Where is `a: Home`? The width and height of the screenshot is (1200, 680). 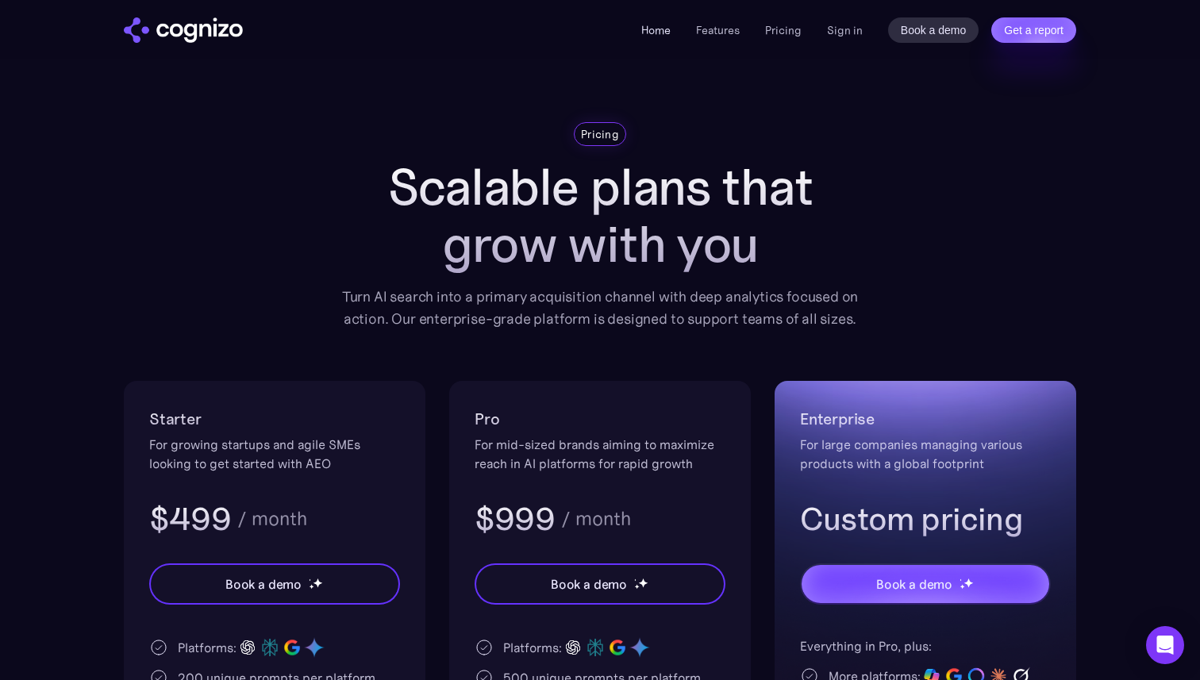 a: Home is located at coordinates (656, 30).